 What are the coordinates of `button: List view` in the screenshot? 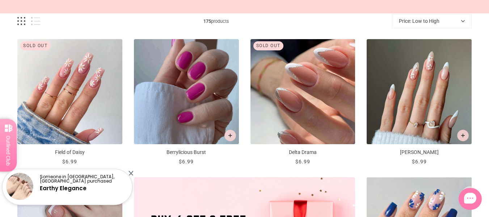 It's located at (35, 21).